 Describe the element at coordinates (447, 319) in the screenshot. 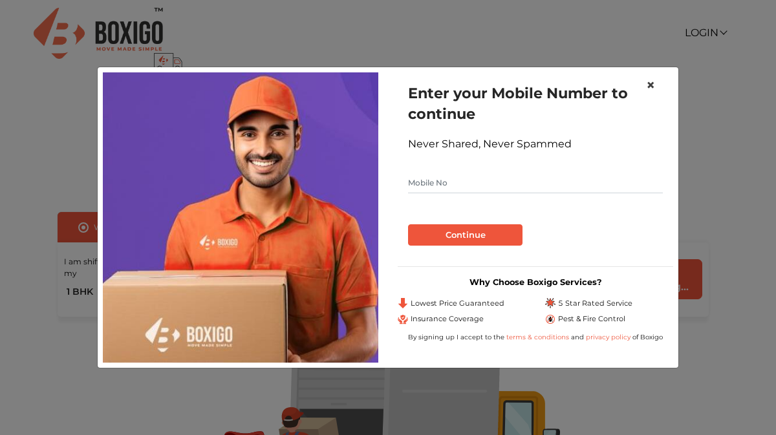

I see `span: Insurance Coverage` at that location.